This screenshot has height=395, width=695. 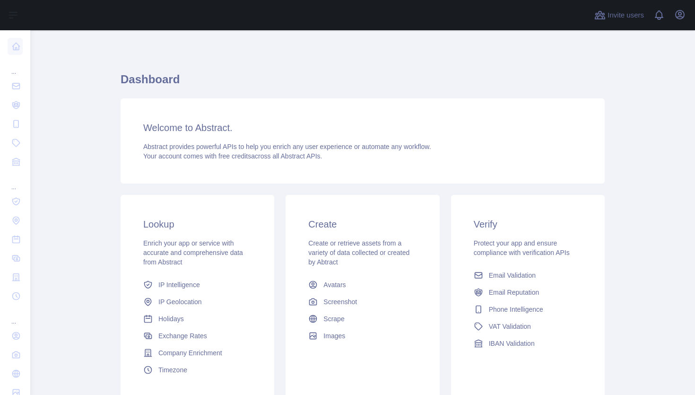 I want to click on span: free credits, so click(x=235, y=156).